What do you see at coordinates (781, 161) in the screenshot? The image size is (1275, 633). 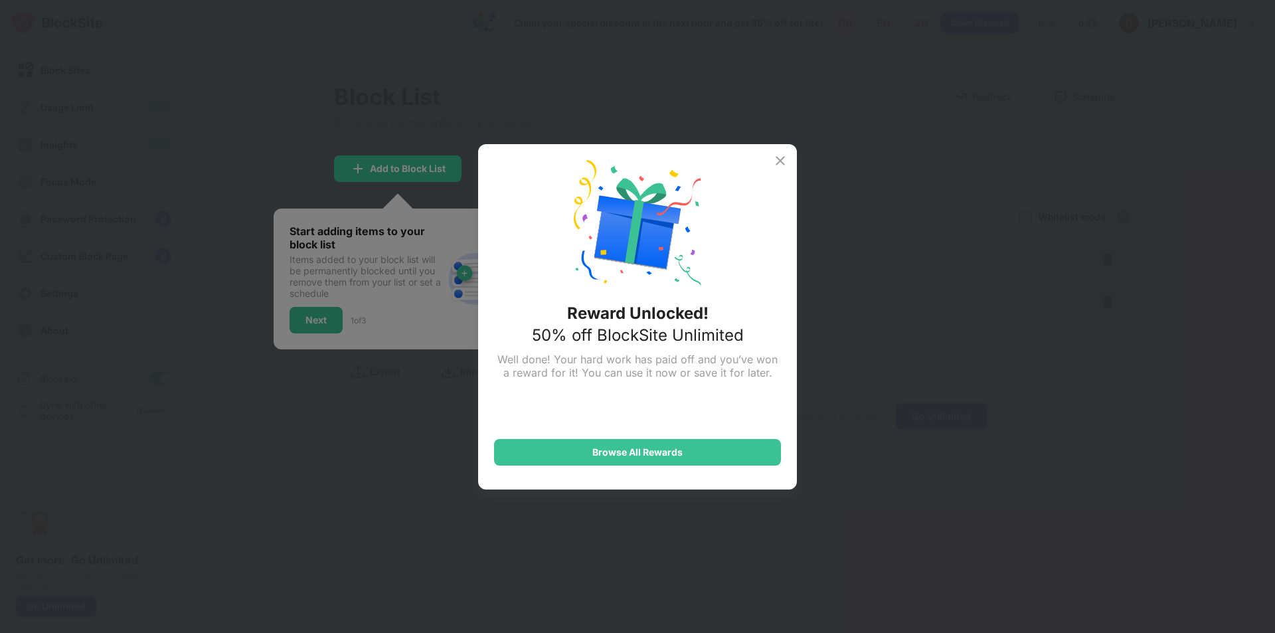 I see `img: x-button.svg` at bounding box center [781, 161].